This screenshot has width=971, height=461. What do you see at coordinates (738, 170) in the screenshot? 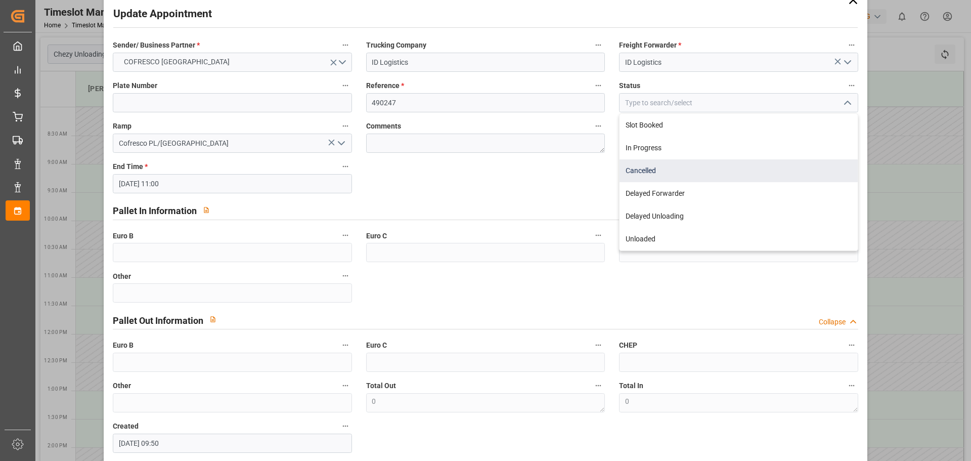
I see `div: Cancelled` at bounding box center [738, 170].